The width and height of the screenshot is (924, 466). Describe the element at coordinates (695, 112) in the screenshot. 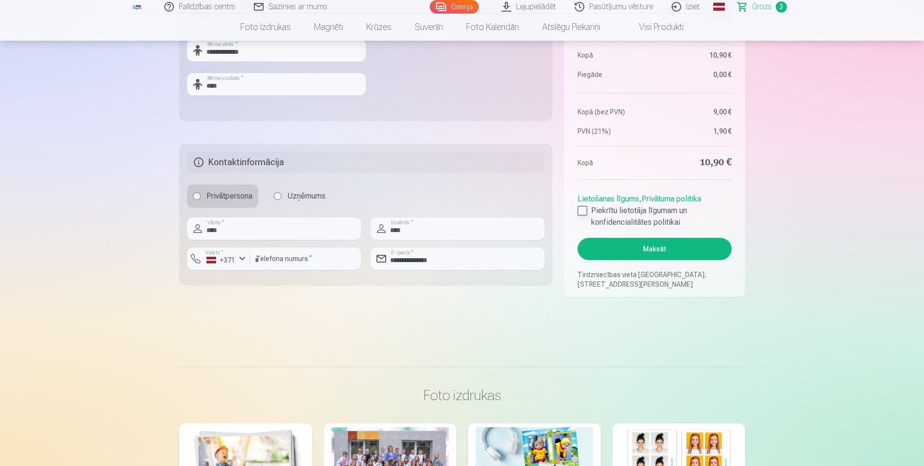

I see `dd: 9,00 €` at that location.